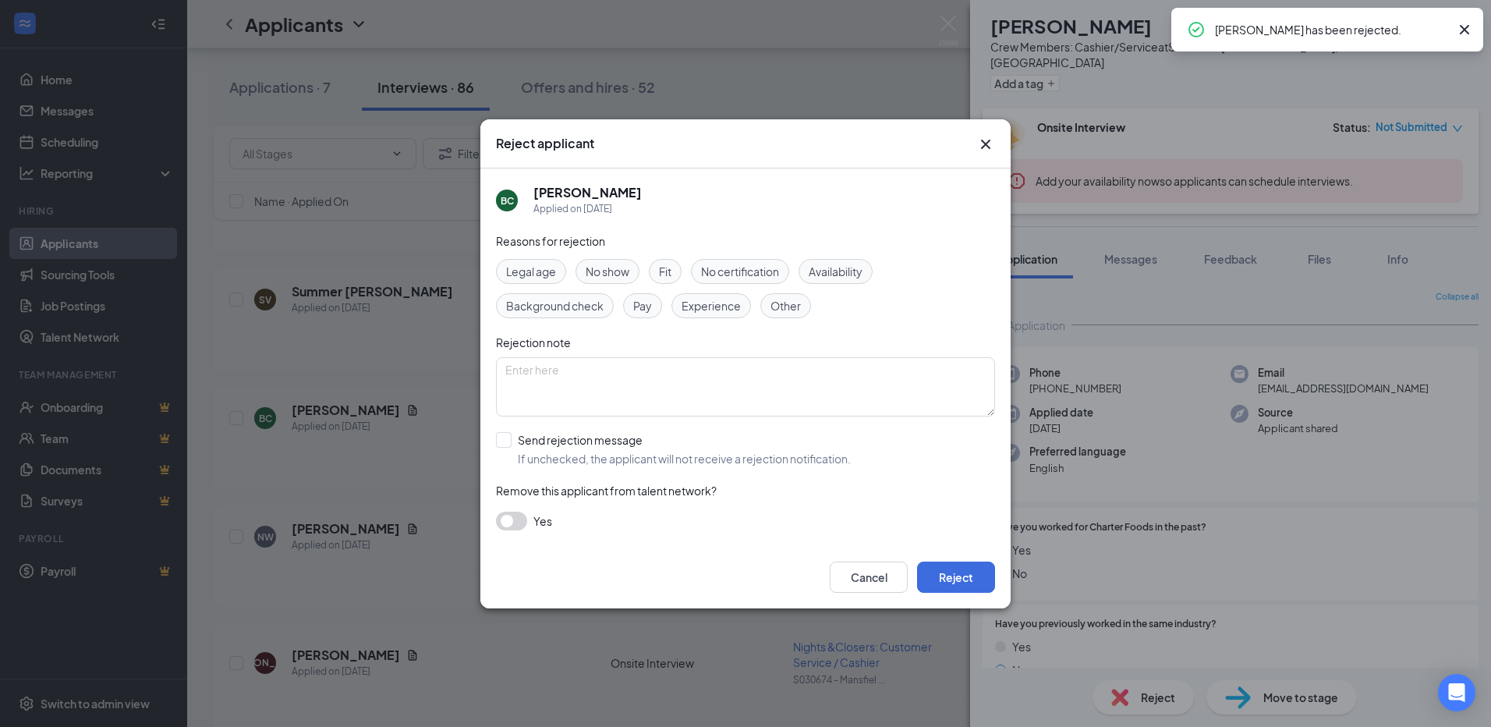 Image resolution: width=1491 pixels, height=727 pixels. Describe the element at coordinates (711, 306) in the screenshot. I see `span: Experience` at that location.